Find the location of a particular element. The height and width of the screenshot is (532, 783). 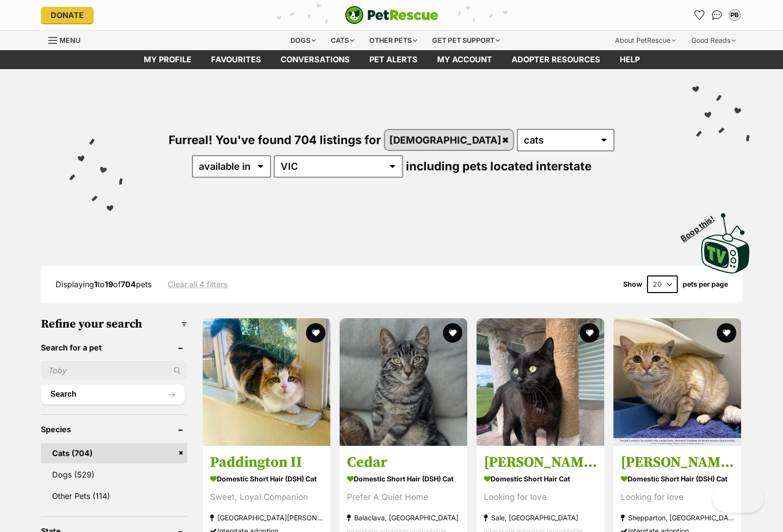

div: Other pets is located at coordinates (393, 40).